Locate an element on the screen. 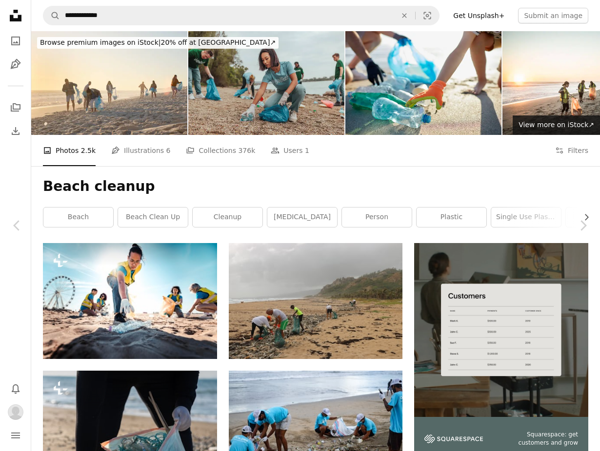 The width and height of the screenshot is (600, 451). a: person is located at coordinates (376, 217).